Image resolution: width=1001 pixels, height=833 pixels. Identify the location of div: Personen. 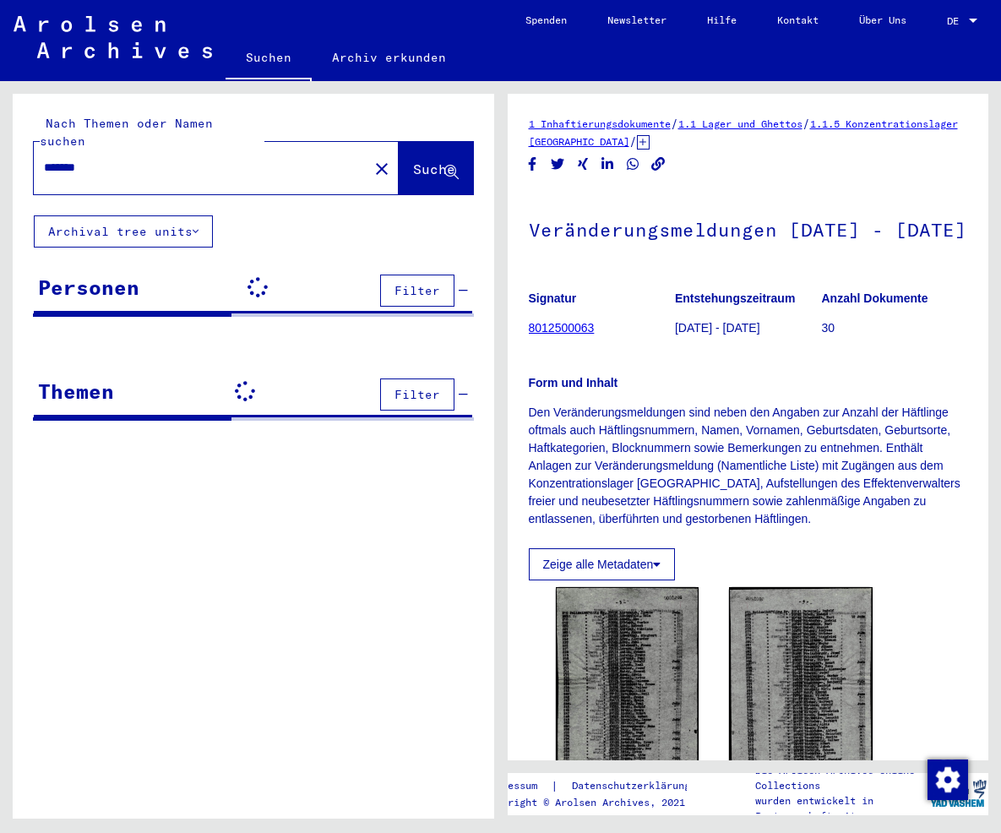
(89, 287).